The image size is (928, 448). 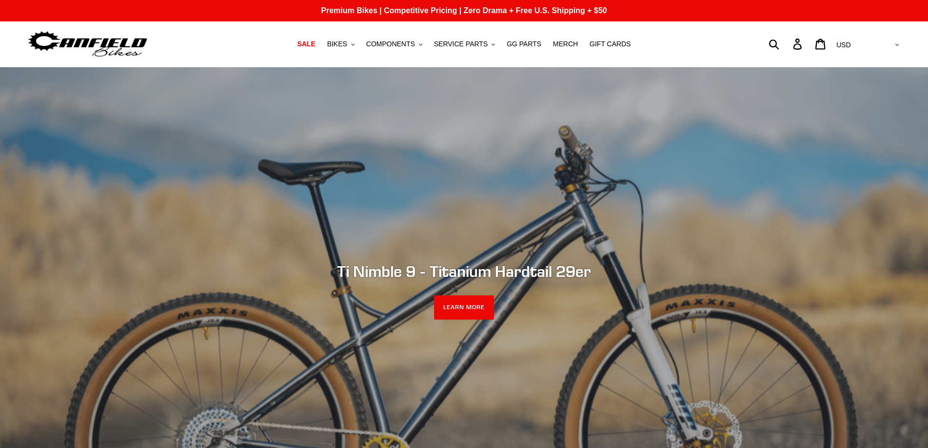 What do you see at coordinates (306, 44) in the screenshot?
I see `span: SALE` at bounding box center [306, 44].